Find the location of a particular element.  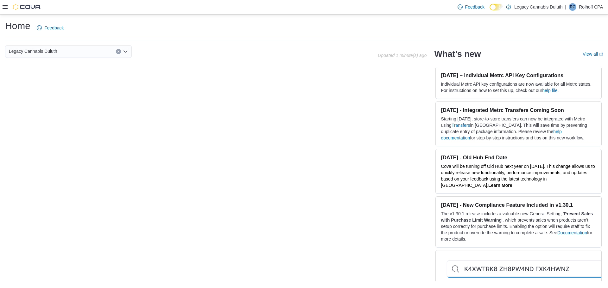

div: Rolhoff CPA is located at coordinates (572, 7).